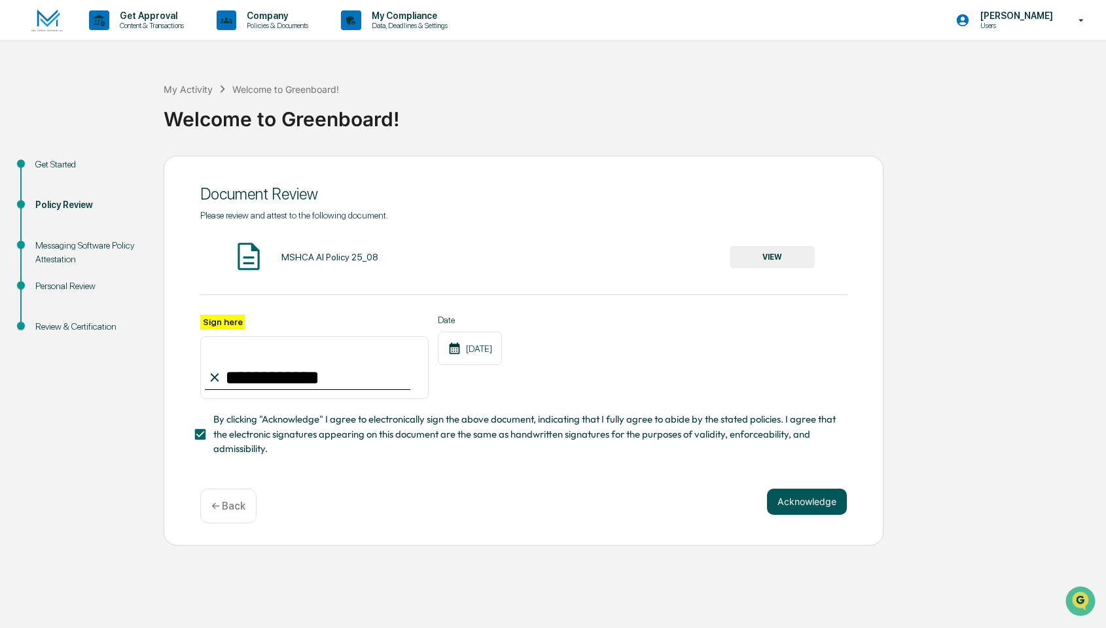 Image resolution: width=1106 pixels, height=628 pixels. Describe the element at coordinates (89, 327) in the screenshot. I see `div: Review & Certification` at that location.